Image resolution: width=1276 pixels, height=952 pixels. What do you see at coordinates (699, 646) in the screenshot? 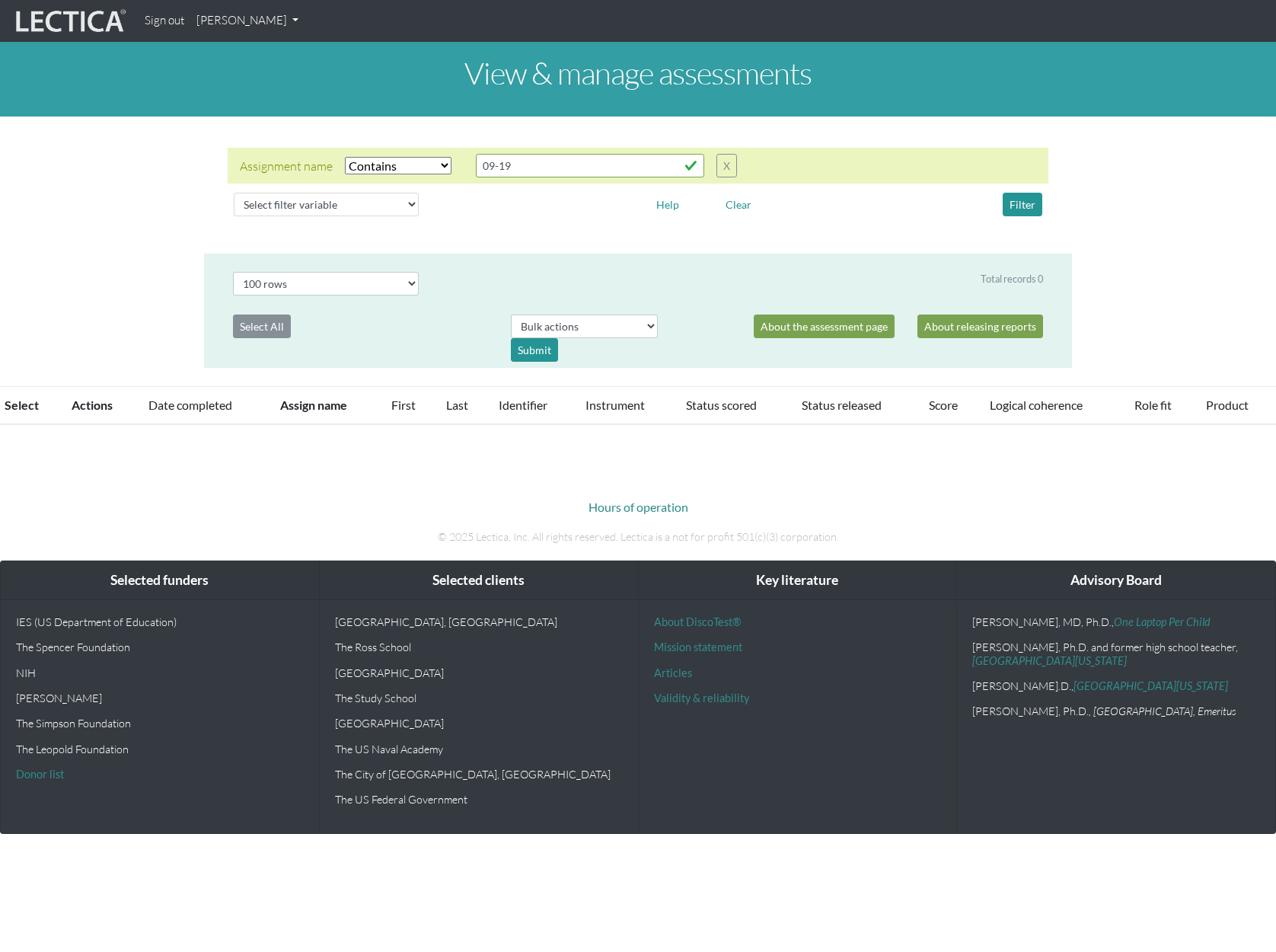
I see `a: Mission statement` at bounding box center [699, 646].